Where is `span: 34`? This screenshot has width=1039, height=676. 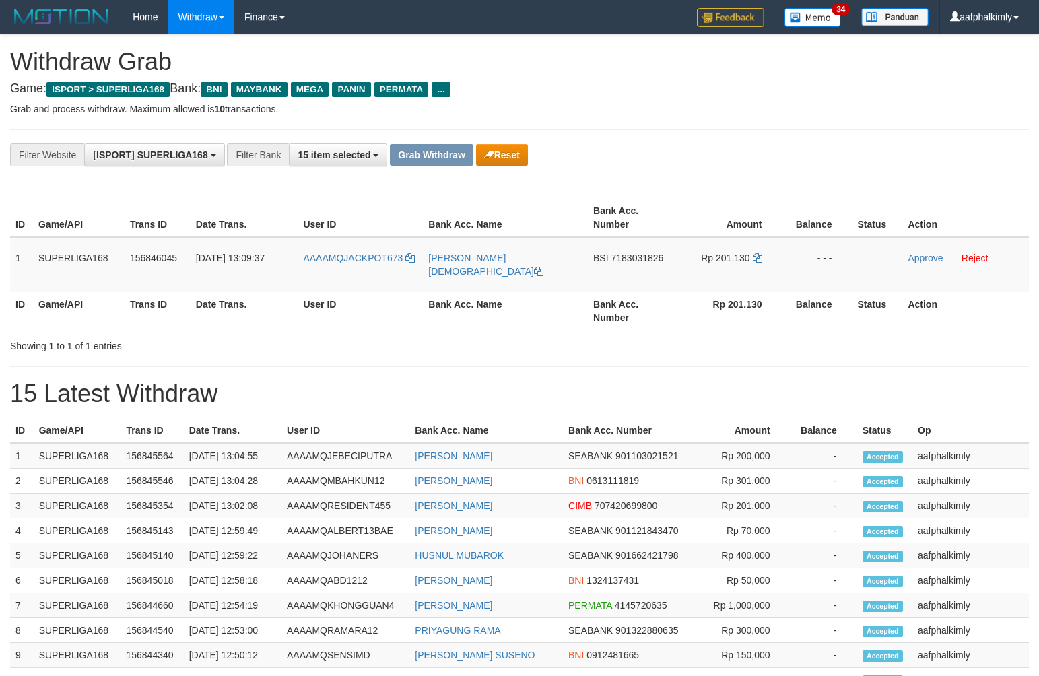
span: 34 is located at coordinates (840, 9).